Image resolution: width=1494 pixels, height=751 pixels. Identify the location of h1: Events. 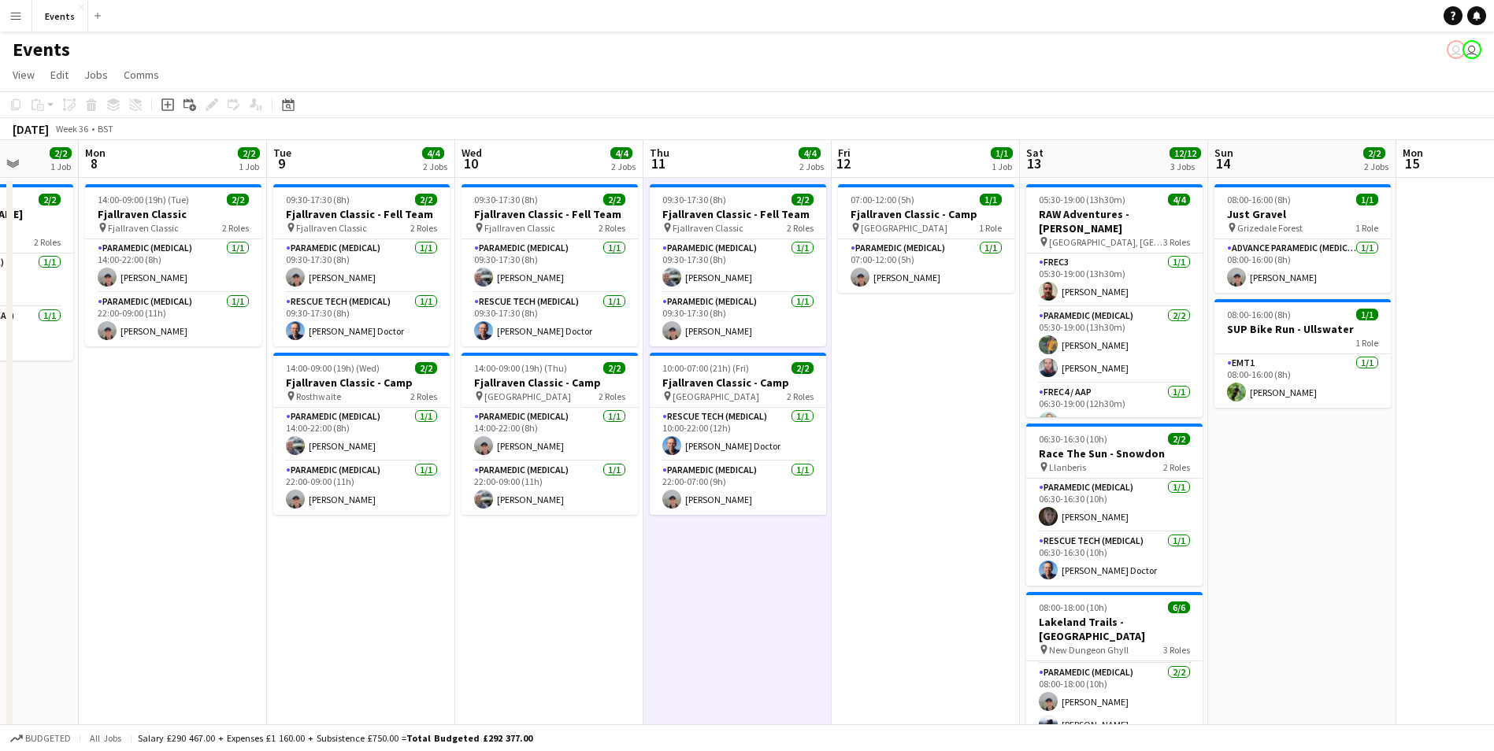
(41, 50).